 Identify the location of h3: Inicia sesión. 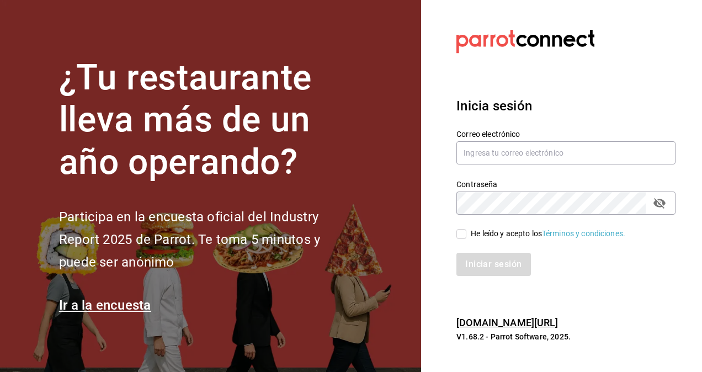
(566, 106).